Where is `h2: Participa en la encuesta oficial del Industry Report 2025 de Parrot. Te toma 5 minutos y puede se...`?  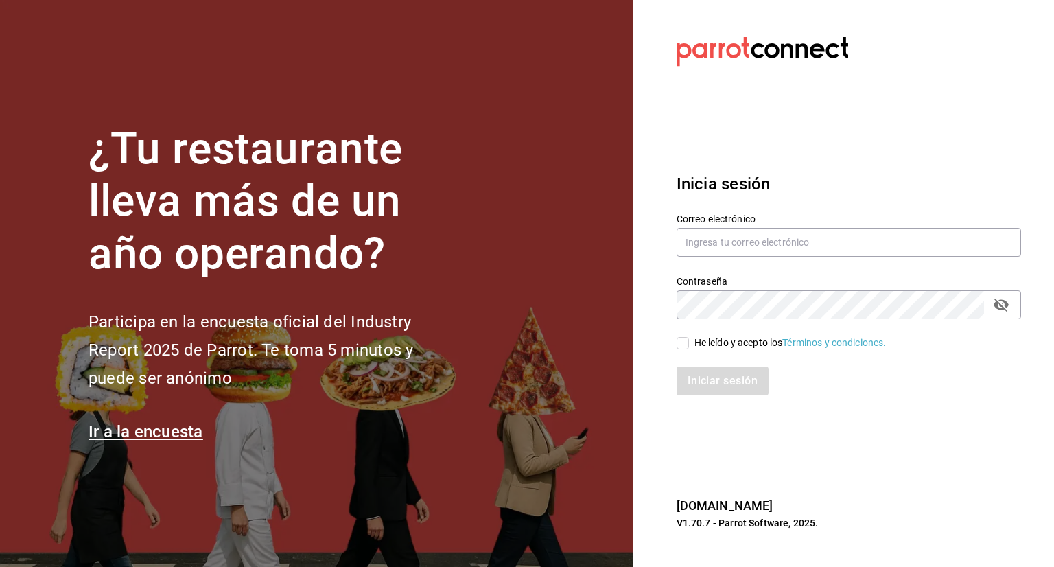
h2: Participa en la encuesta oficial del Industry Report 2025 de Parrot. Te toma 5 minutos y puede se... is located at coordinates (274, 350).